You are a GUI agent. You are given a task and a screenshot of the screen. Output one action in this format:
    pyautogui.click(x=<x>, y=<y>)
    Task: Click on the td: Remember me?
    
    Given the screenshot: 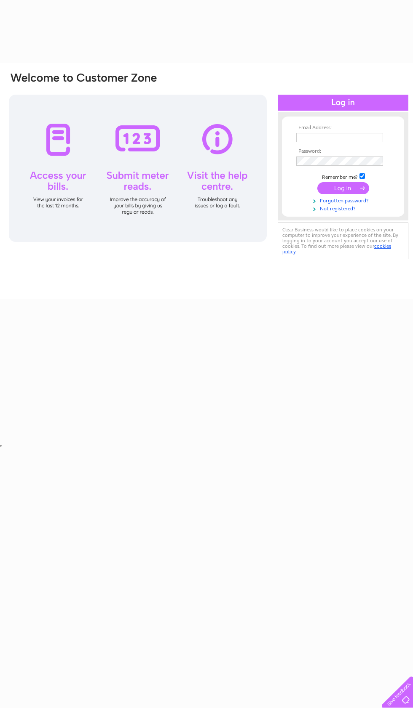 What is the action you would take?
    pyautogui.click(x=343, y=176)
    